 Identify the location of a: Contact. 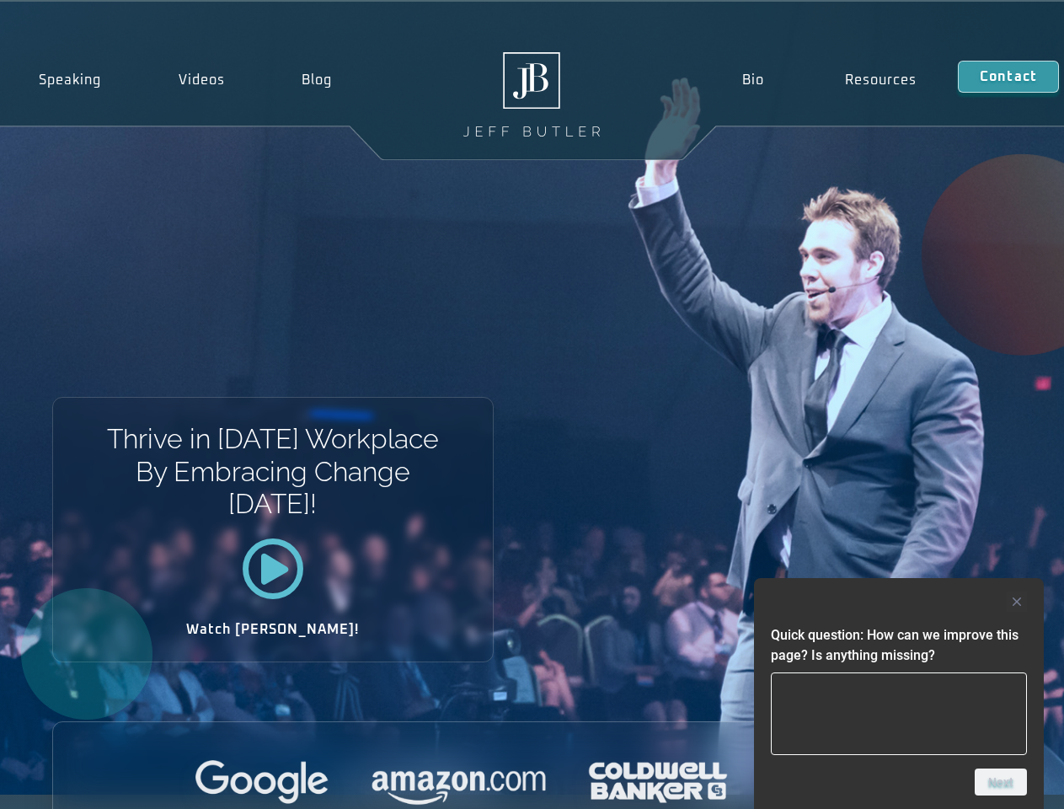
(1009, 77).